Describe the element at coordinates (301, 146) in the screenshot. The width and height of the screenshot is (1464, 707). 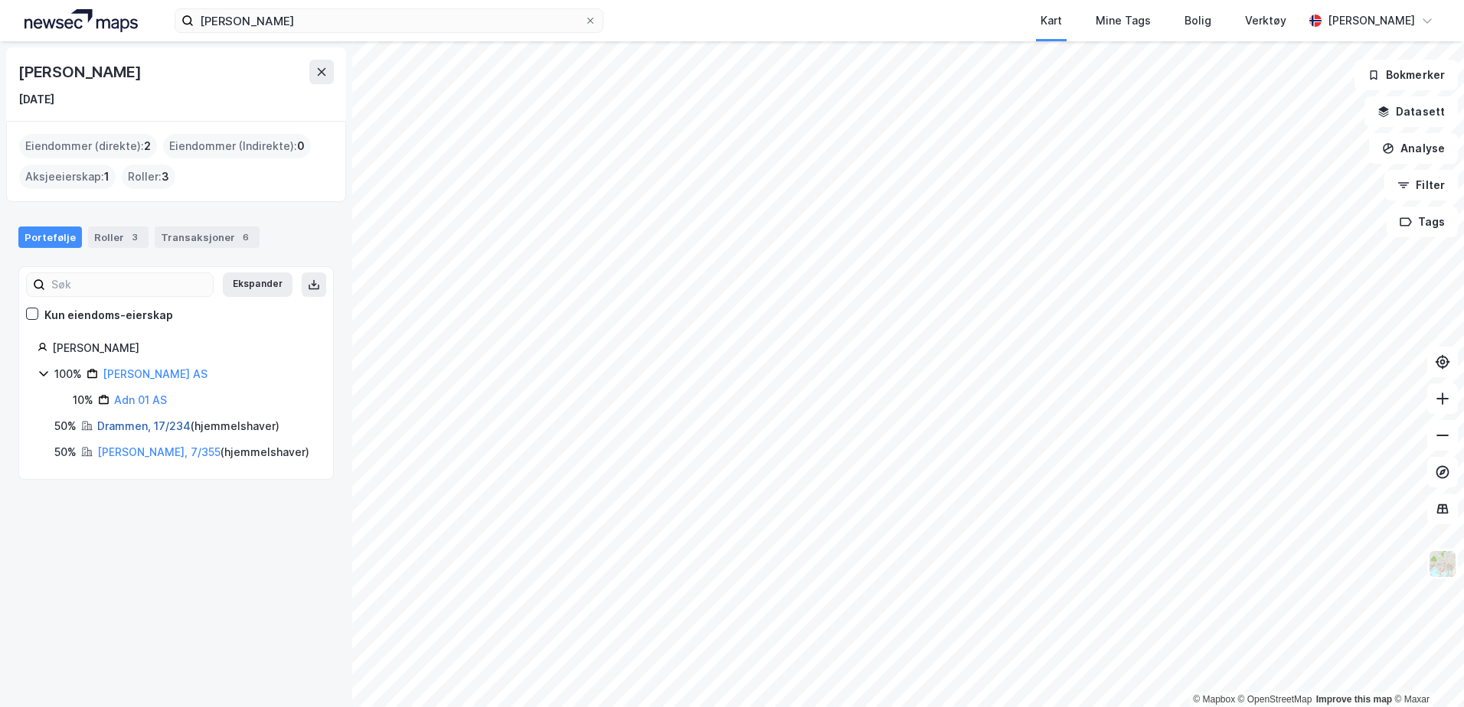
I see `span: 0` at that location.